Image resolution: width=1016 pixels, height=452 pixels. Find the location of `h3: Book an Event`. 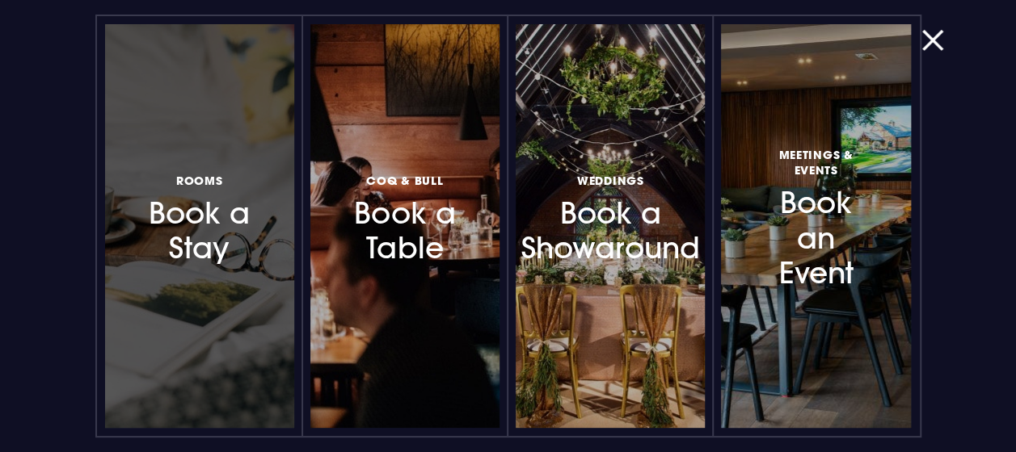

h3: Book an Event is located at coordinates (815, 217).